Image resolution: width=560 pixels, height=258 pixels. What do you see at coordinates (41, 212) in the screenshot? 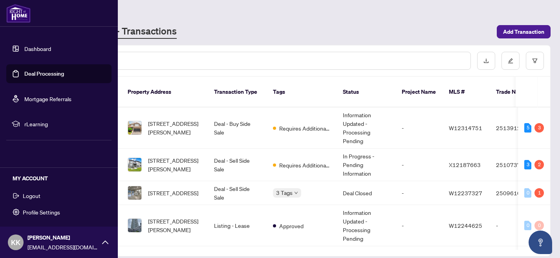
I see `span: Profile Settings` at bounding box center [41, 212].